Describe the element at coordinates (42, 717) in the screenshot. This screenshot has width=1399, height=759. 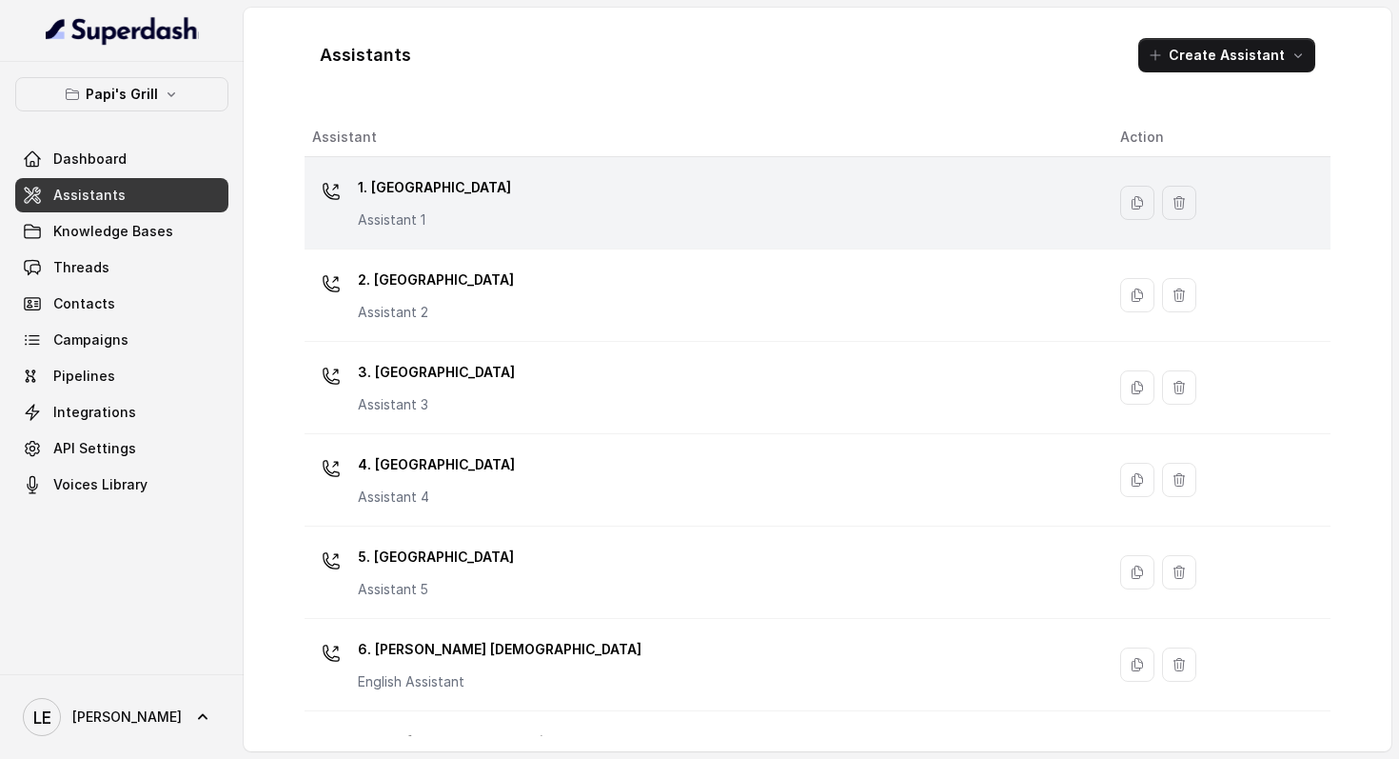
I see `text: LE` at that location.